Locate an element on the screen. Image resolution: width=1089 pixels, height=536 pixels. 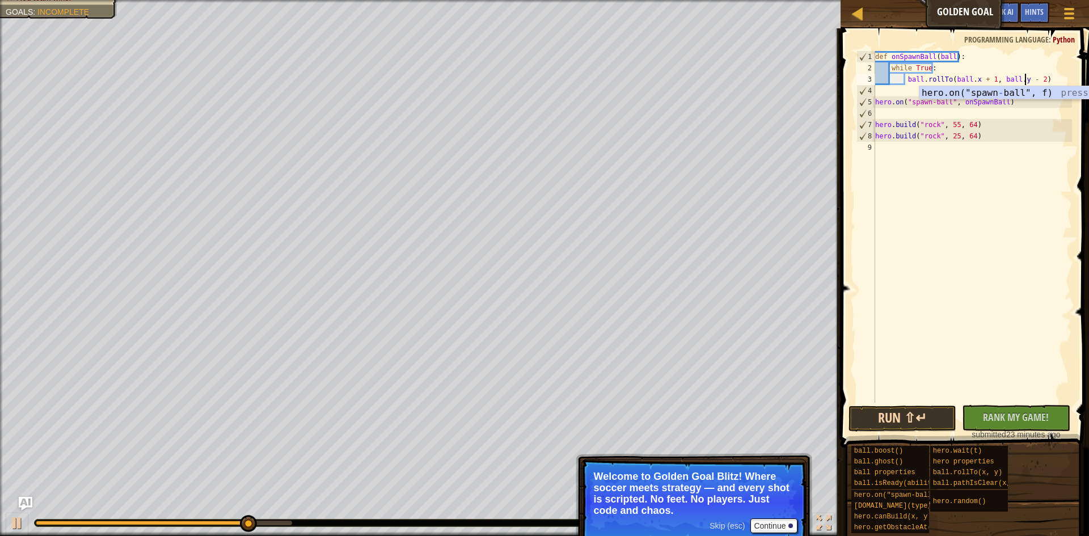
span: Ask AI is located at coordinates (1004, 11).